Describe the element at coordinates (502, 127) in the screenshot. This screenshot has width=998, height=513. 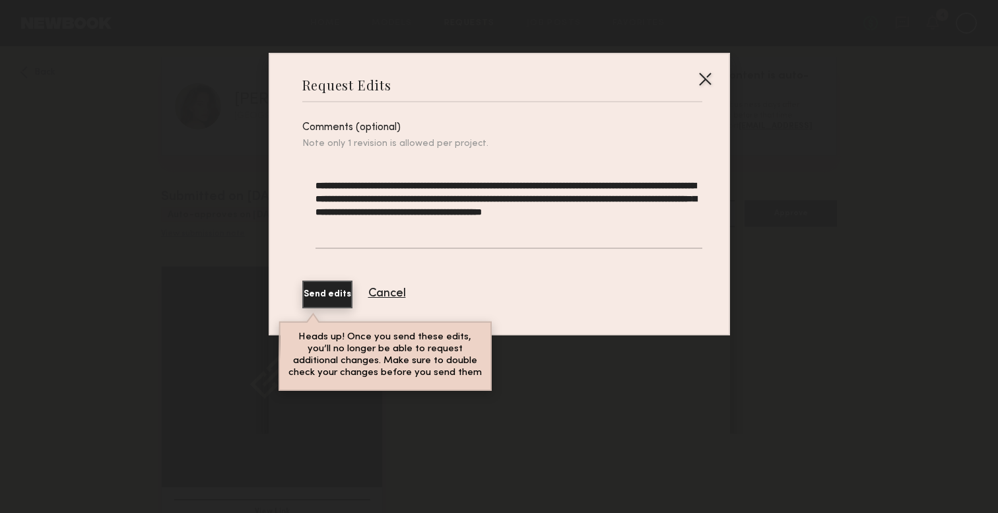
I see `div: Comments (optional)` at that location.